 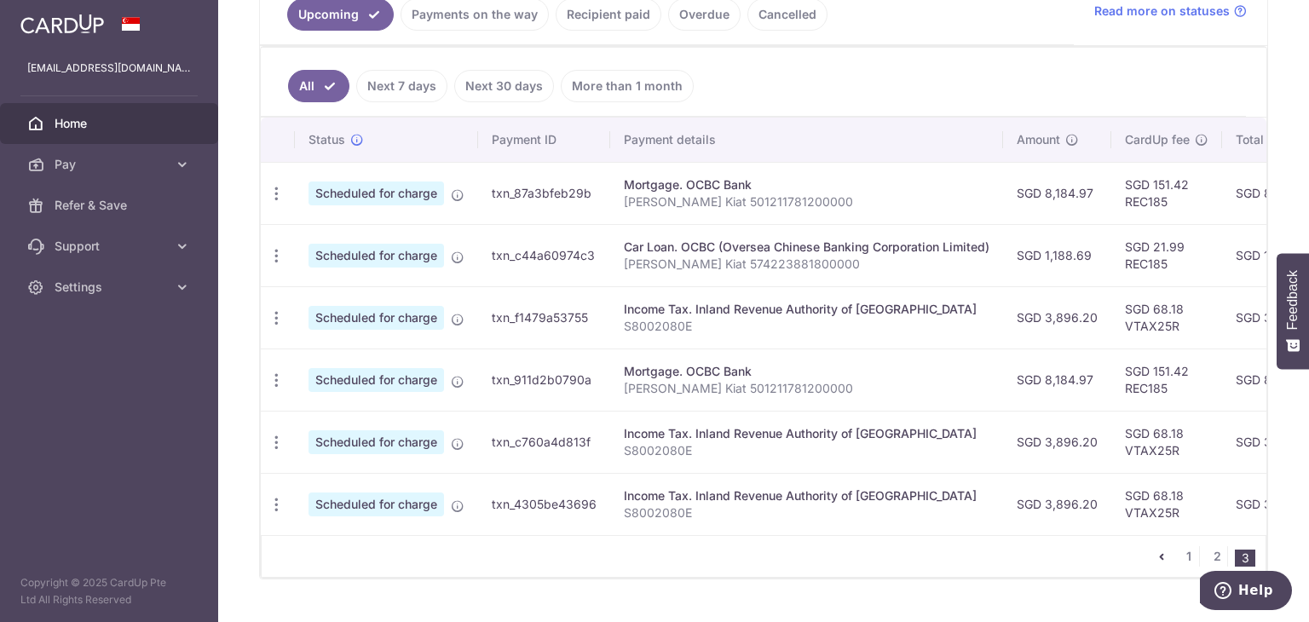 I want to click on span: Total amt., so click(x=1264, y=140).